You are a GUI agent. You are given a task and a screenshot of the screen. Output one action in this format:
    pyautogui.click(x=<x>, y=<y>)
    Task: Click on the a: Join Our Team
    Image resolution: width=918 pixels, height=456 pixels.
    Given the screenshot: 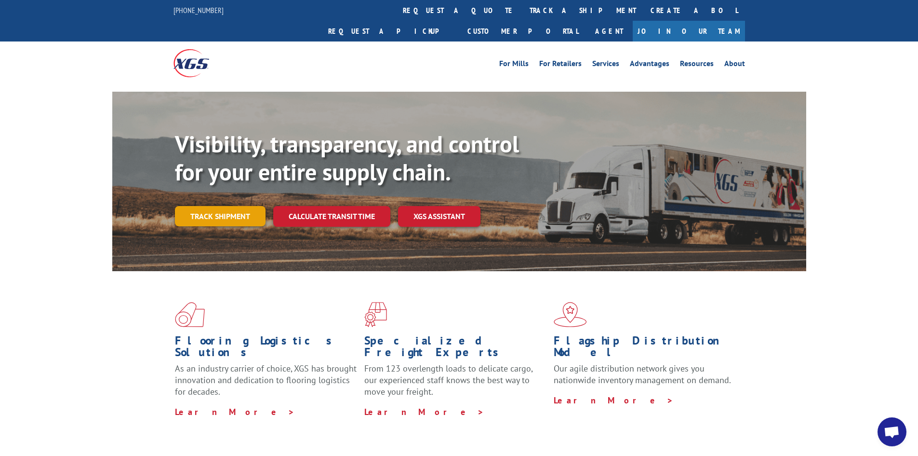 What is the action you would take?
    pyautogui.click(x=689, y=31)
    